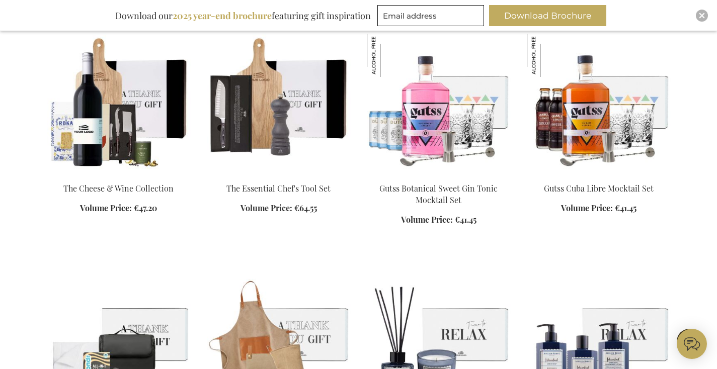 This screenshot has height=369, width=717. I want to click on a: Gutss Cuba Libre Mocktail Set Gutss Cuba Libre Mocktail Set, so click(598, 175).